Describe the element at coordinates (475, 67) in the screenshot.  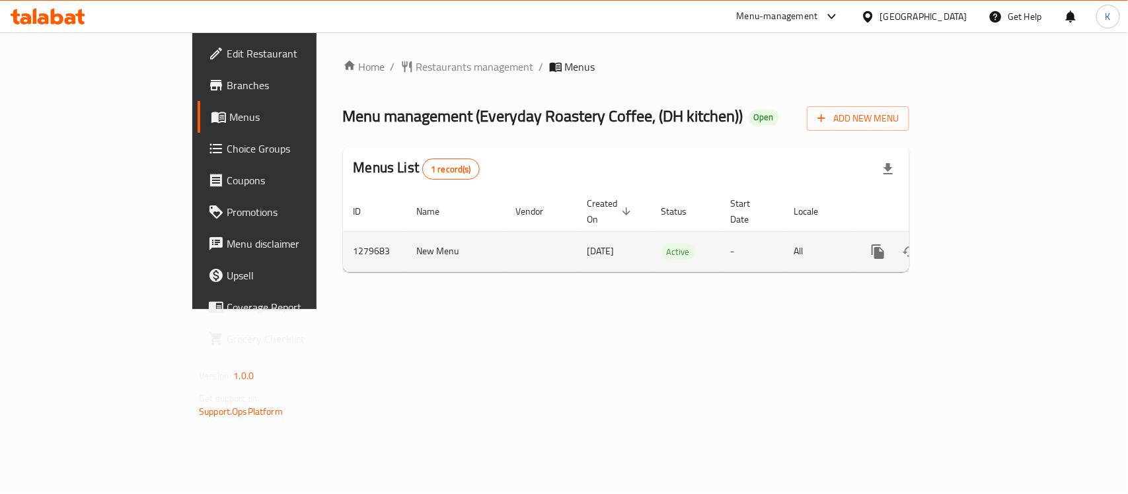
I see `span: Restaurants management` at that location.